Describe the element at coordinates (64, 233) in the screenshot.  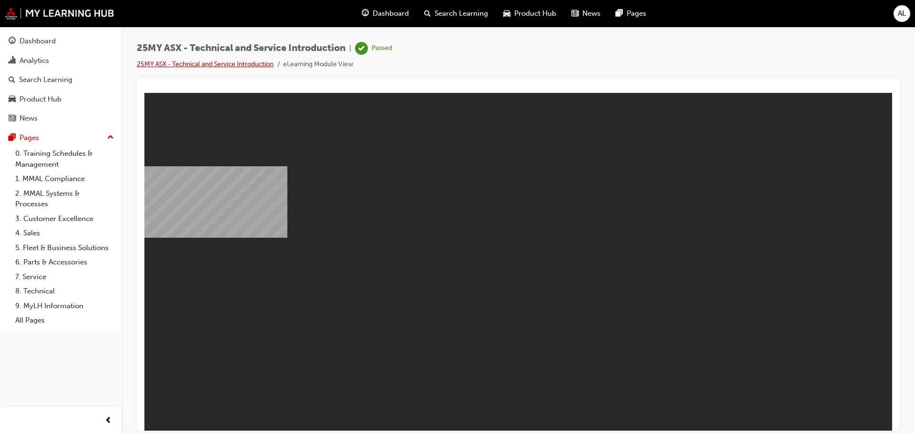
I see `a: 4. Sales` at that location.